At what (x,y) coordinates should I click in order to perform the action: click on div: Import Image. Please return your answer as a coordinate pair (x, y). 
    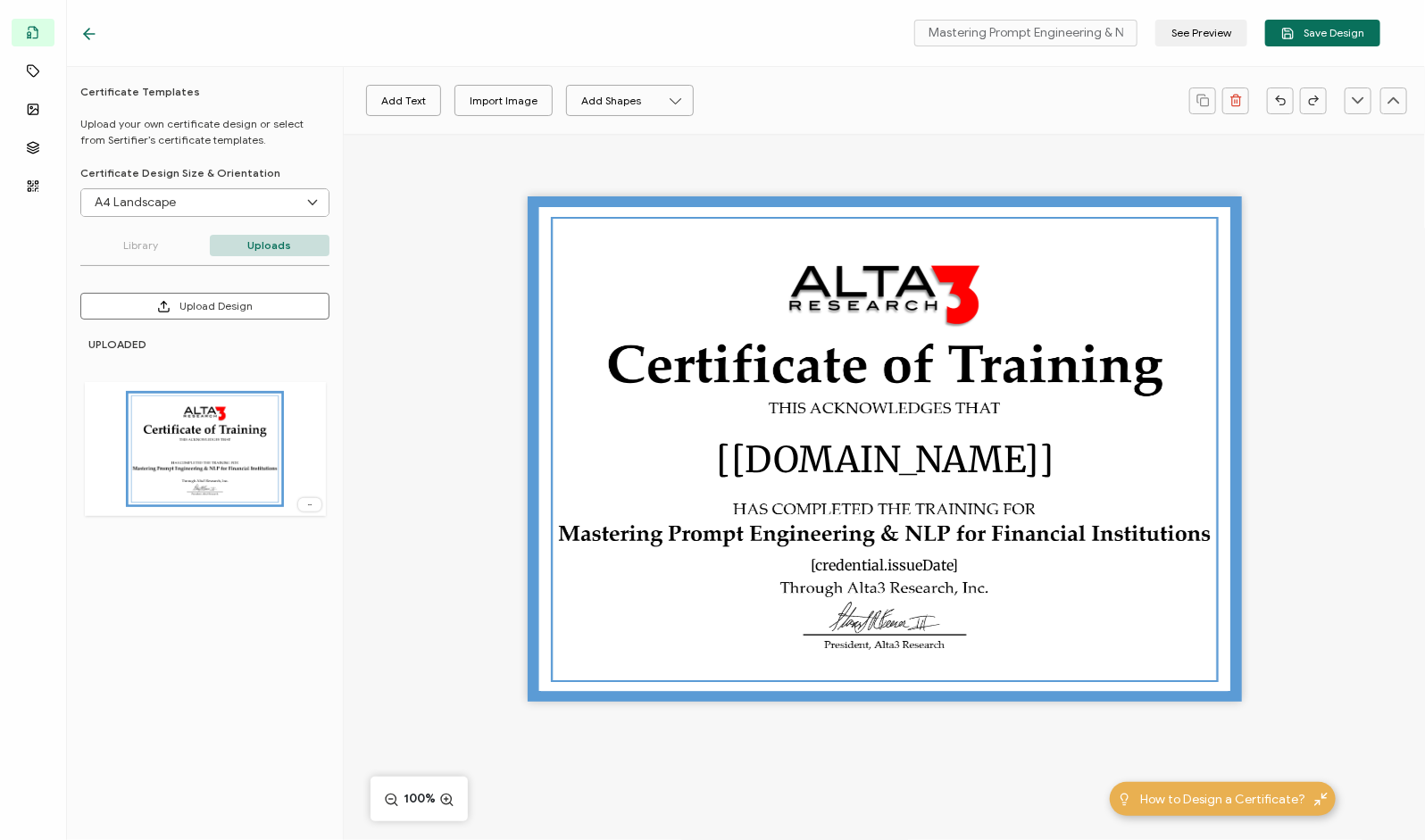
    Looking at the image, I should click on (503, 100).